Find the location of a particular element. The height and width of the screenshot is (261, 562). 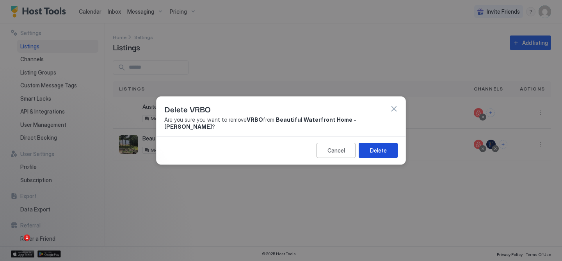

span: 1 is located at coordinates (27, 238).